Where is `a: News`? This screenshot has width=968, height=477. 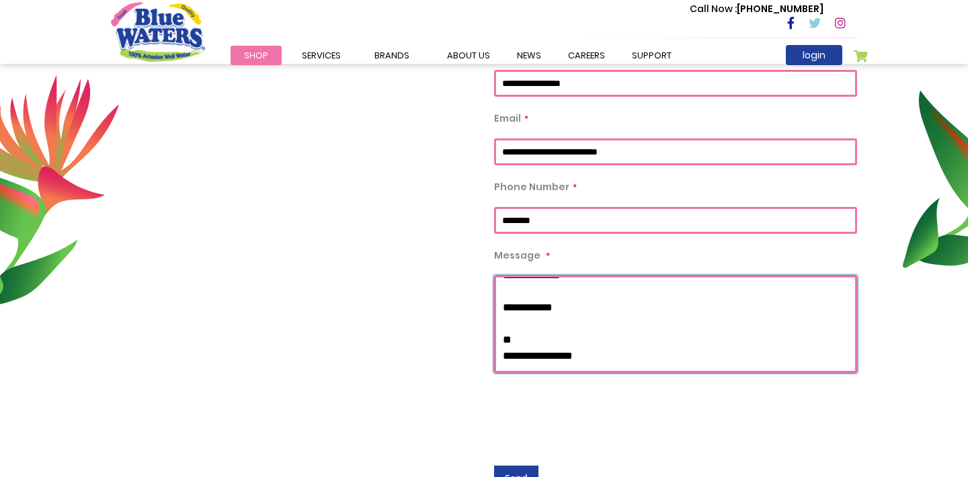
a: News is located at coordinates (529, 55).